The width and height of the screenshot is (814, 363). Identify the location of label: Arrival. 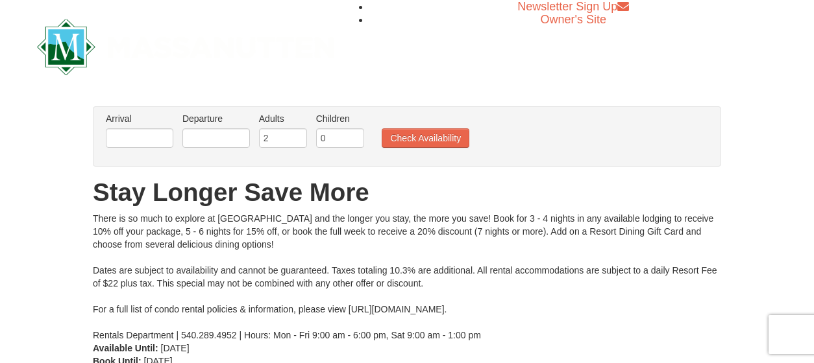
(139, 119).